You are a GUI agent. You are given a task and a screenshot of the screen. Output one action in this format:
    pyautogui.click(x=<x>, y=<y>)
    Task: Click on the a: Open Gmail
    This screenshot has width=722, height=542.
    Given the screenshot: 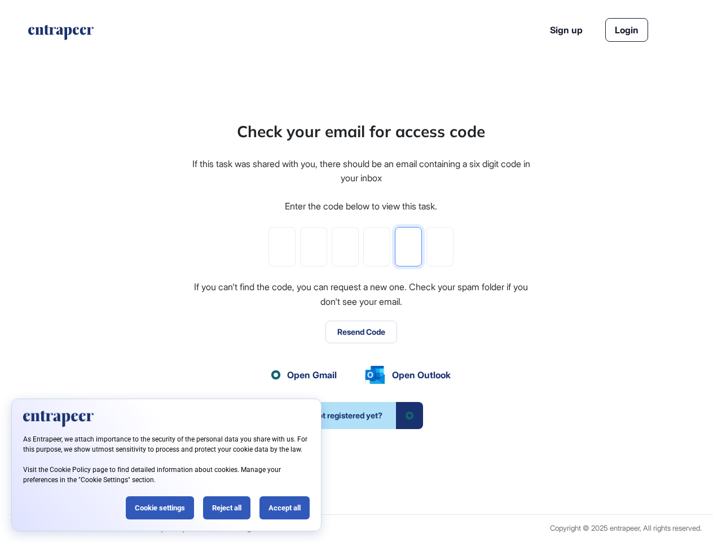 What is the action you would take?
    pyautogui.click(x=304, y=375)
    